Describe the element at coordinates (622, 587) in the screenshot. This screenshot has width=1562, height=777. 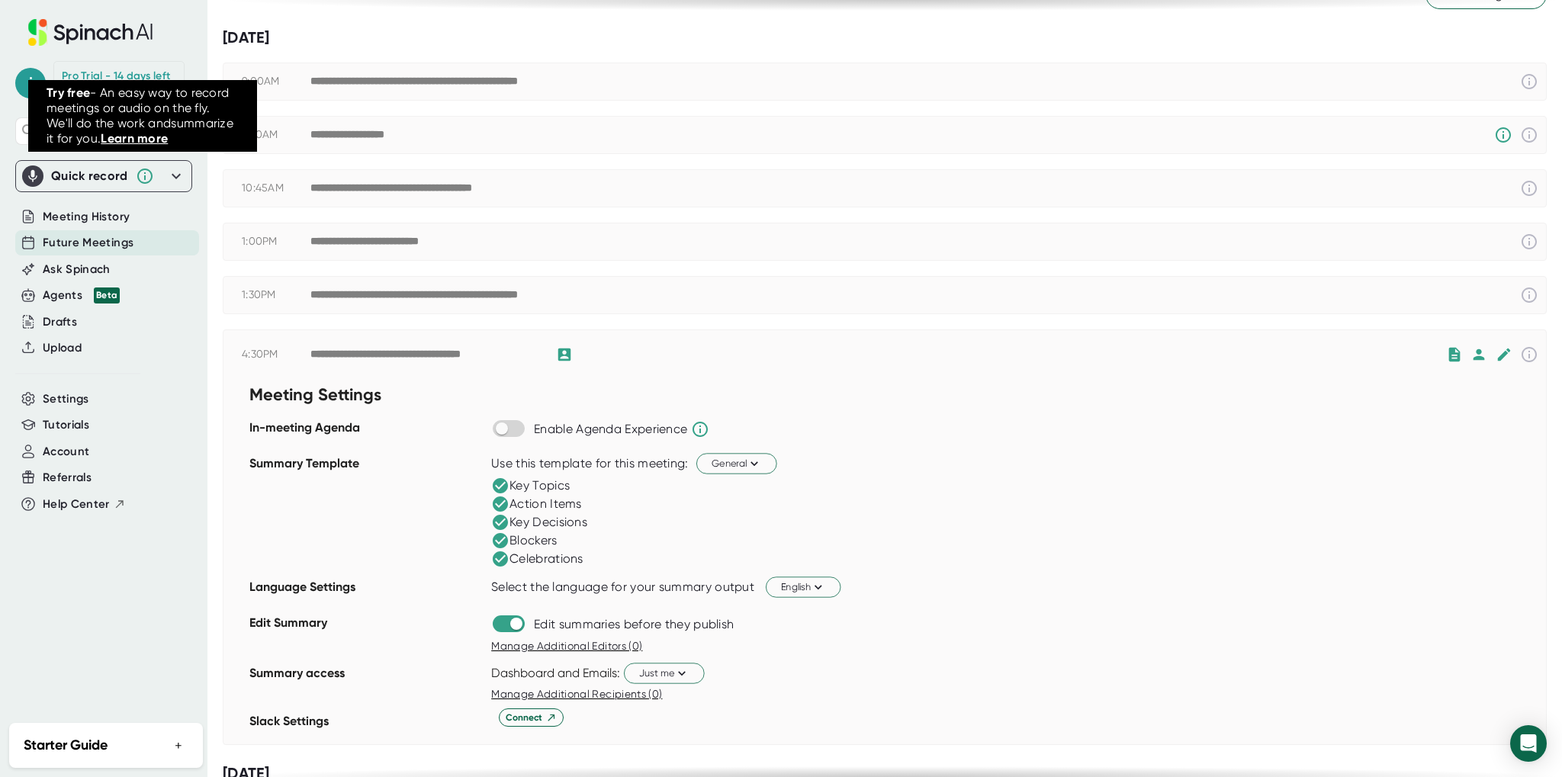
I see `div: Select the language for your summary output` at that location.